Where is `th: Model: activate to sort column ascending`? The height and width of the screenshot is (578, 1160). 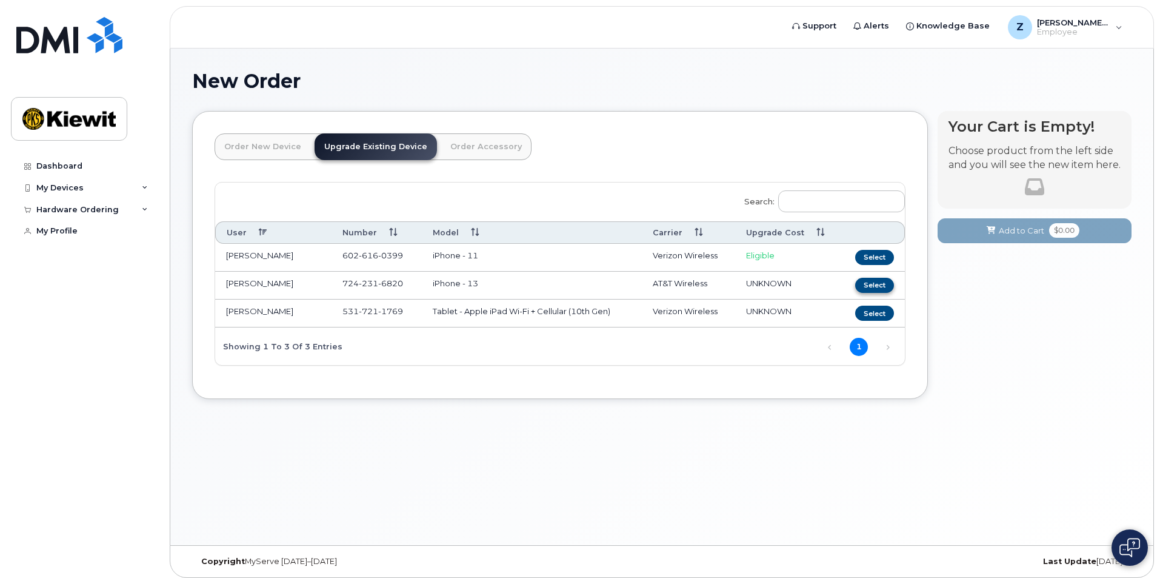
th: Model: activate to sort column ascending is located at coordinates (532, 232).